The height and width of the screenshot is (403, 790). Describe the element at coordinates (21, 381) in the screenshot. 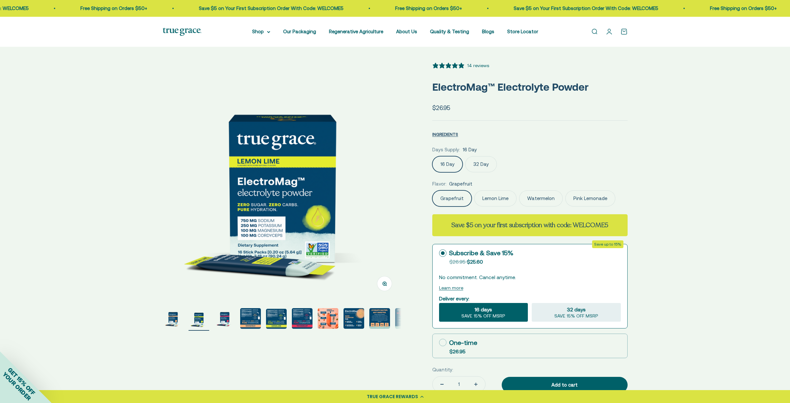

I see `span: GET 15% OFF` at that location.